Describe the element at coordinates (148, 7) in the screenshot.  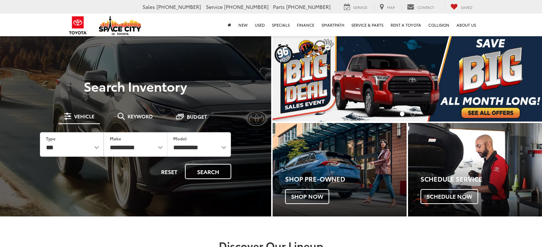
I see `span: Sales` at that location.